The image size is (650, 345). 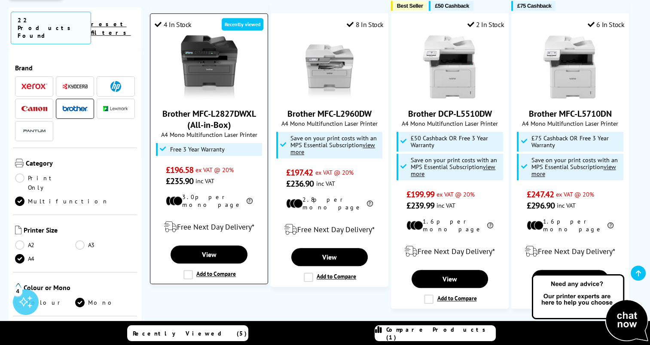 What do you see at coordinates (18, 230) in the screenshot?
I see `img: Printer Size` at bounding box center [18, 230].